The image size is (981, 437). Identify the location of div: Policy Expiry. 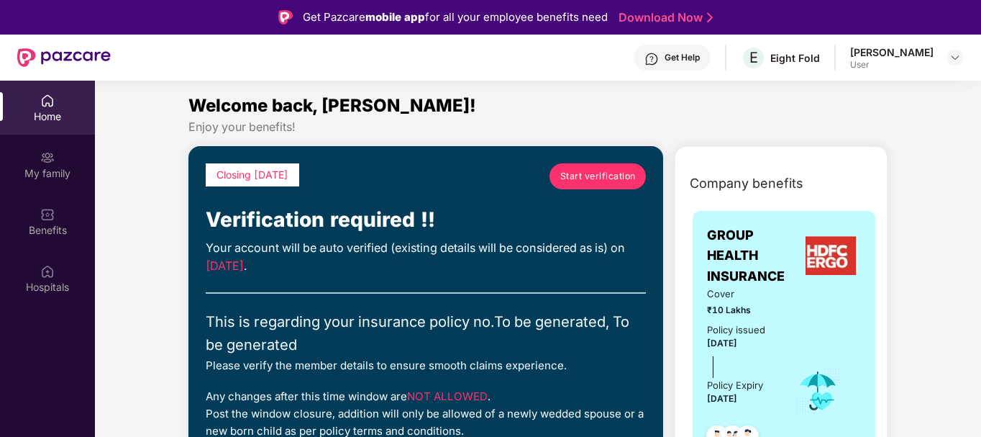
(735, 385).